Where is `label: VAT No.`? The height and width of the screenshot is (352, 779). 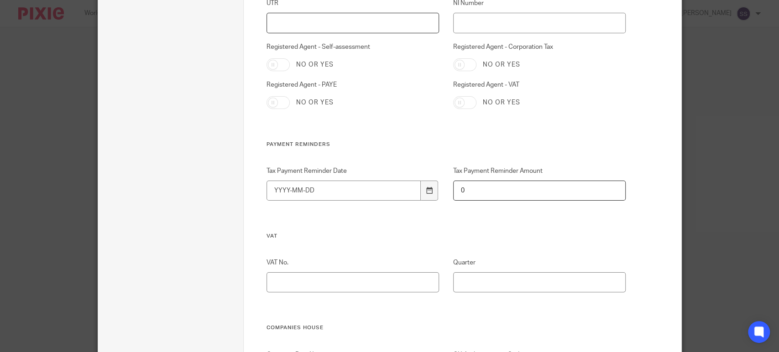 label: VAT No. is located at coordinates (353, 263).